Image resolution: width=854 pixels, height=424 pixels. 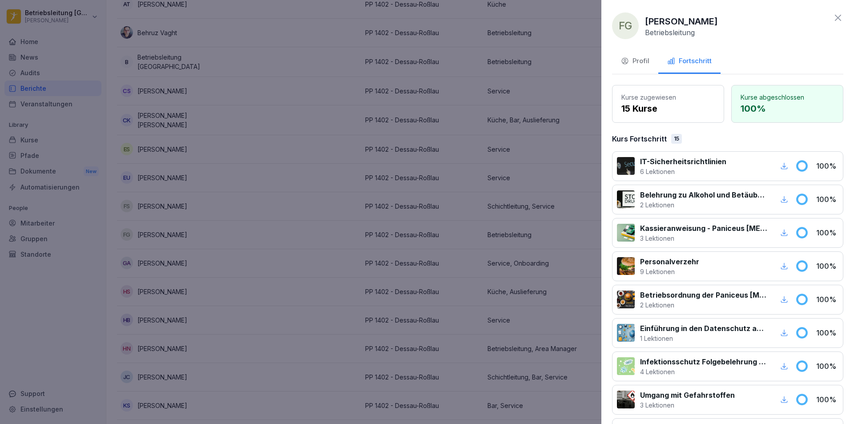 What do you see at coordinates (687, 395) in the screenshot?
I see `p: Umgang mit Gefahrstoffen` at bounding box center [687, 395].